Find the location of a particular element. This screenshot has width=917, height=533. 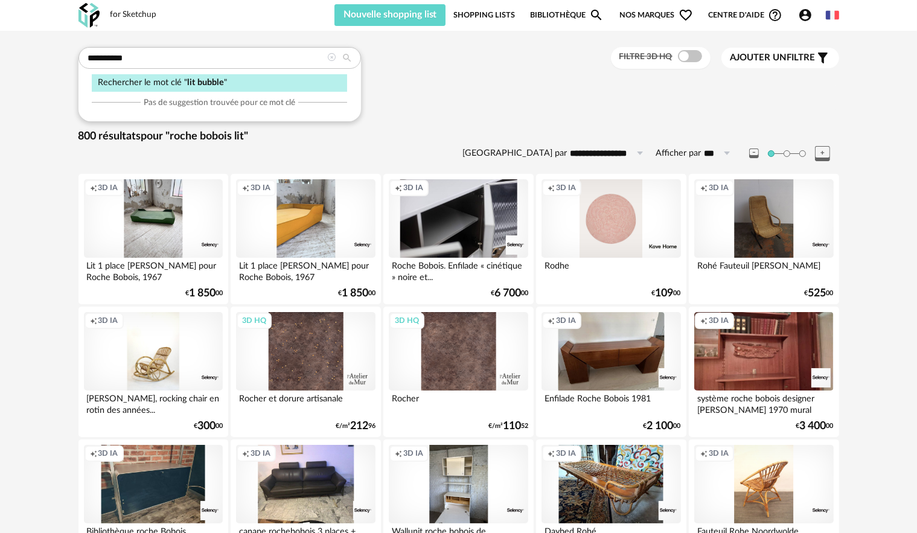

a: Creation icon 3D IA Roche Bobois. Enfilade « cinétique » noire et... €6 70000 is located at coordinates (458, 239).